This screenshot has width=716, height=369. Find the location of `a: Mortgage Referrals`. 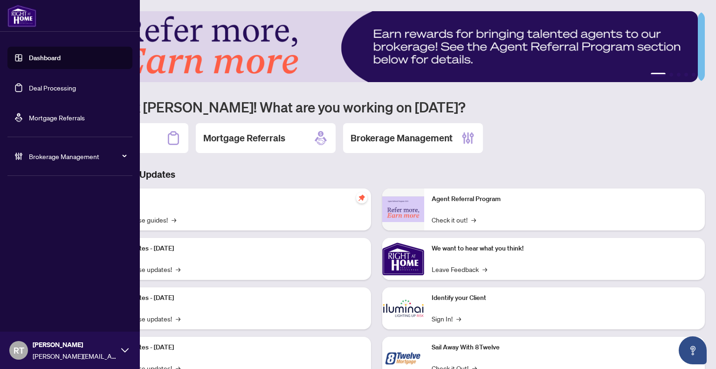

a: Mortgage Referrals is located at coordinates (57, 117).